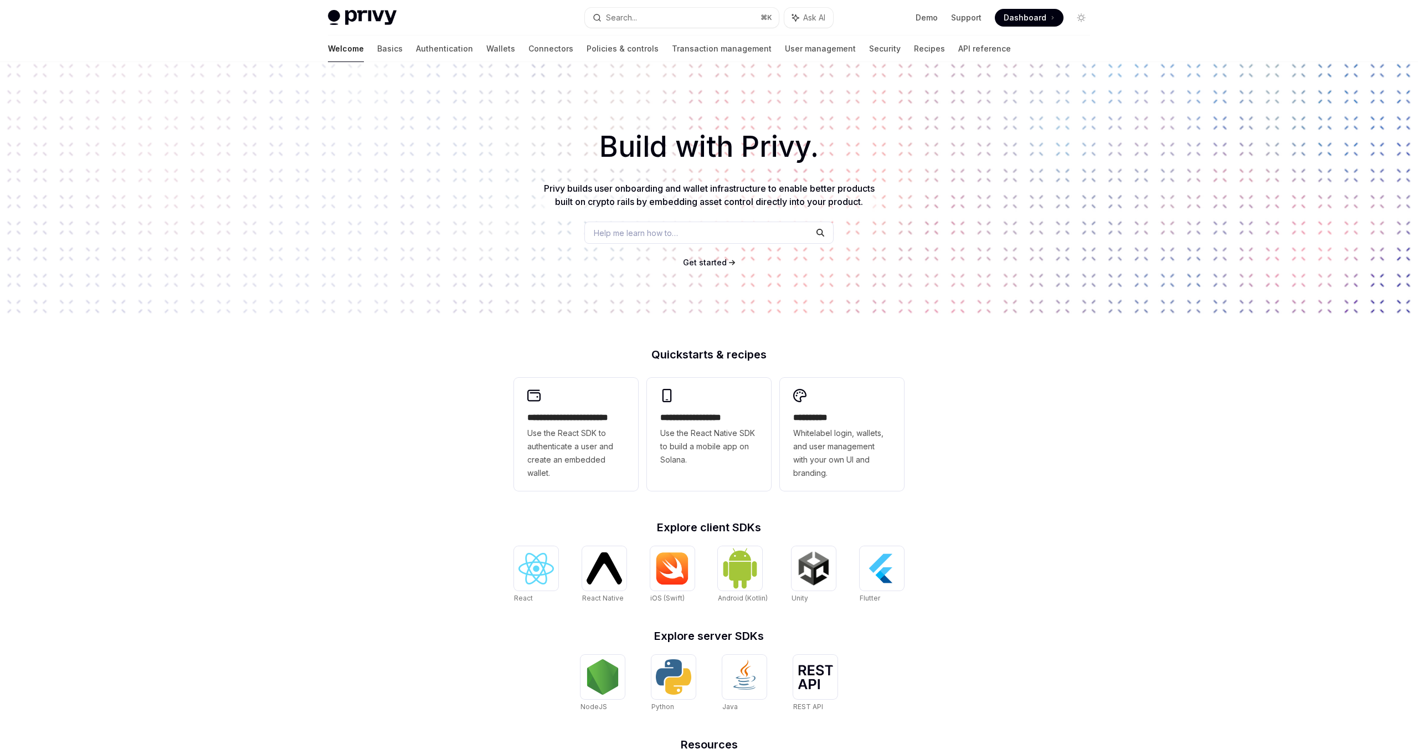 This screenshot has height=749, width=1418. What do you see at coordinates (576, 453) in the screenshot?
I see `span: Use the React SDK to authenticate a user and create an embedded wallet.` at bounding box center [576, 453].